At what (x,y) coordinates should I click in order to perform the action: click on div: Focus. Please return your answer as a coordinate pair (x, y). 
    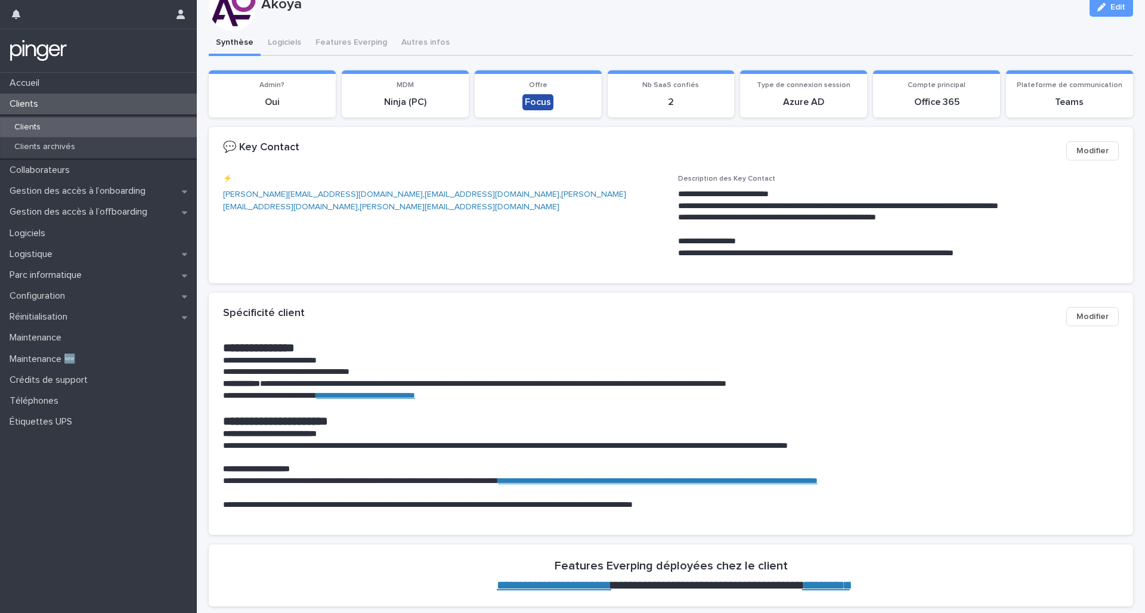
    Looking at the image, I should click on (538, 102).